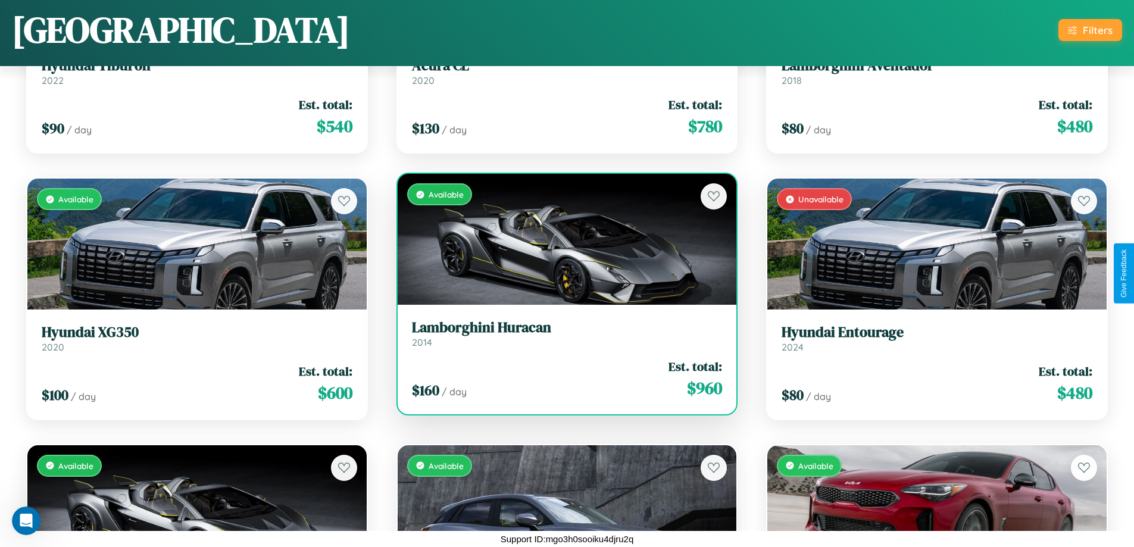 The height and width of the screenshot is (547, 1134). What do you see at coordinates (567, 327) in the screenshot?
I see `h3: Lamborghini Huracan` at bounding box center [567, 327].